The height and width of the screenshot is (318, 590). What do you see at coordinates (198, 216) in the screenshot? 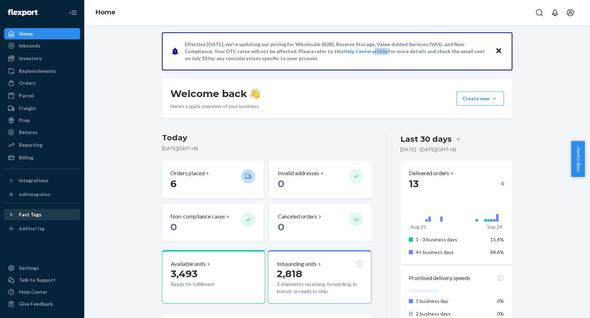
I see `p: Non-compliance cases` at bounding box center [198, 216].